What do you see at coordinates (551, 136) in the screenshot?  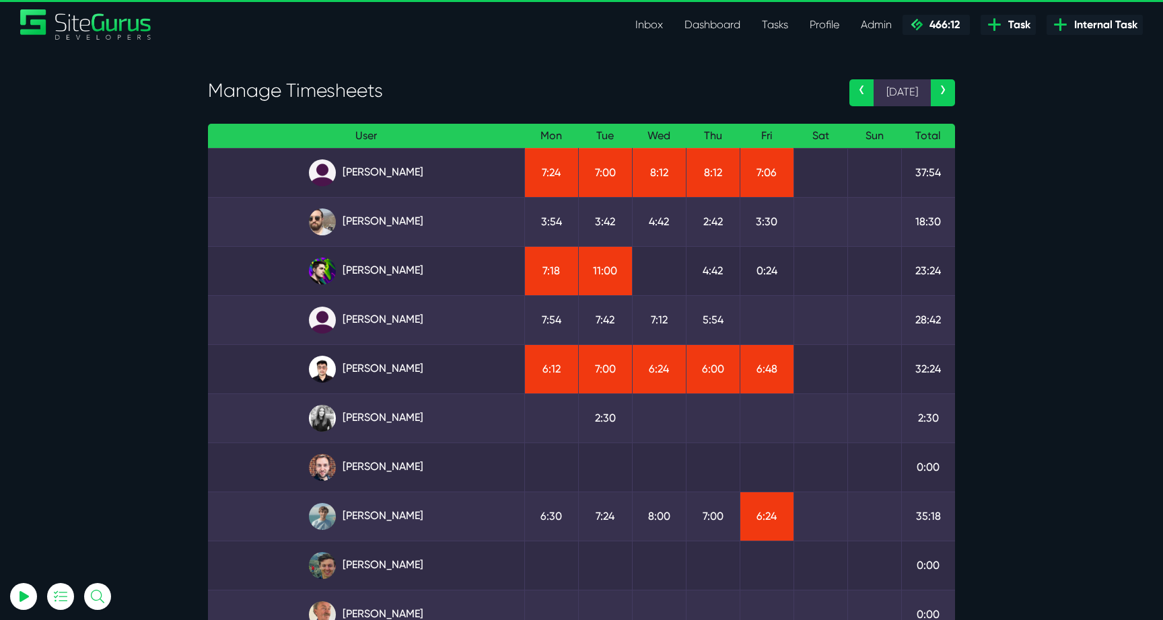 I see `th: Mon` at bounding box center [551, 136].